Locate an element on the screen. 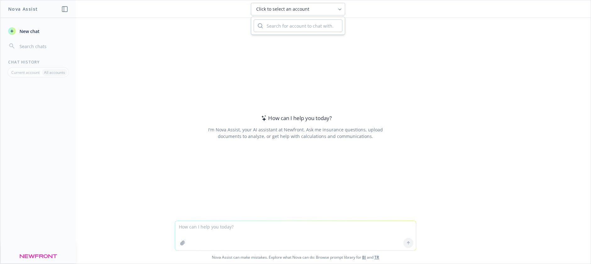  input: Search for account to chat with... is located at coordinates (302, 26).